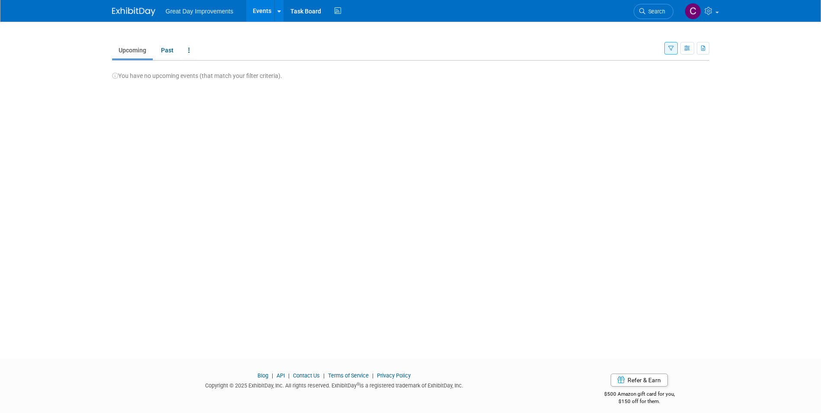  Describe the element at coordinates (692, 11) in the screenshot. I see `img: Chris Winston` at that location.